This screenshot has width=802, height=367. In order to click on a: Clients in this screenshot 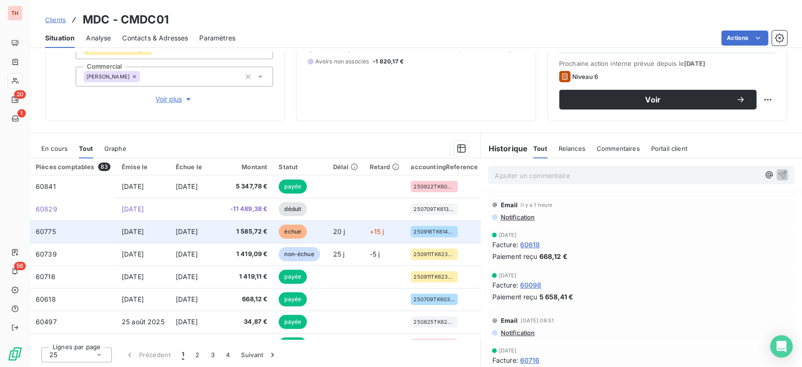, I will do `click(55, 20)`.